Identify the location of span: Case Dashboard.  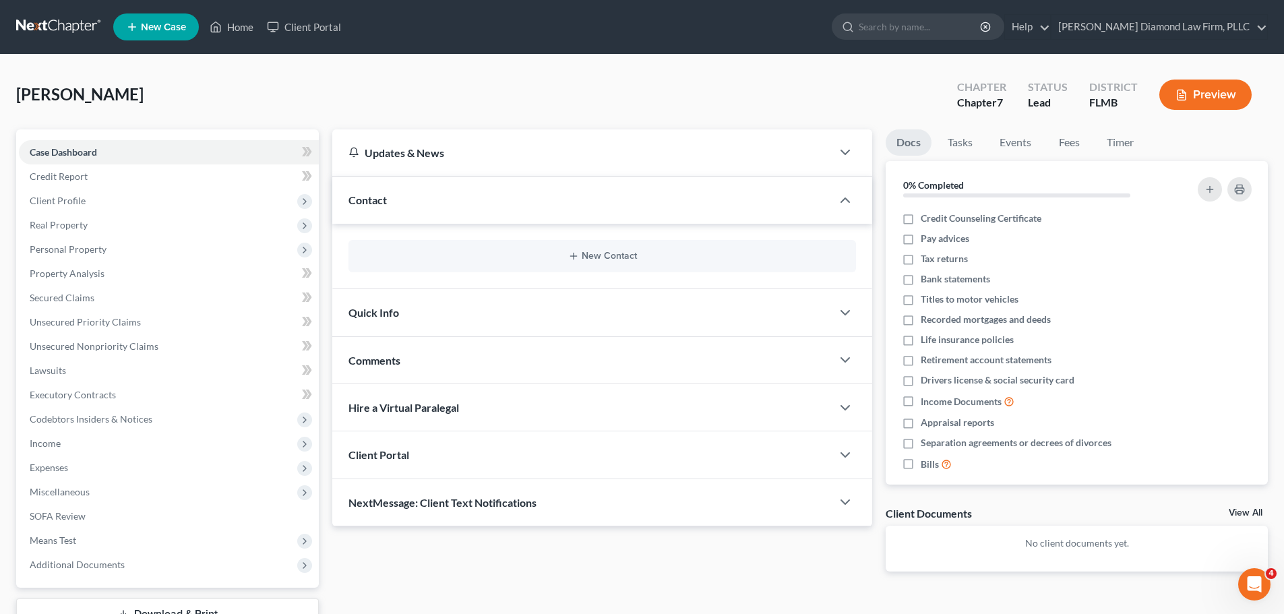
(63, 152).